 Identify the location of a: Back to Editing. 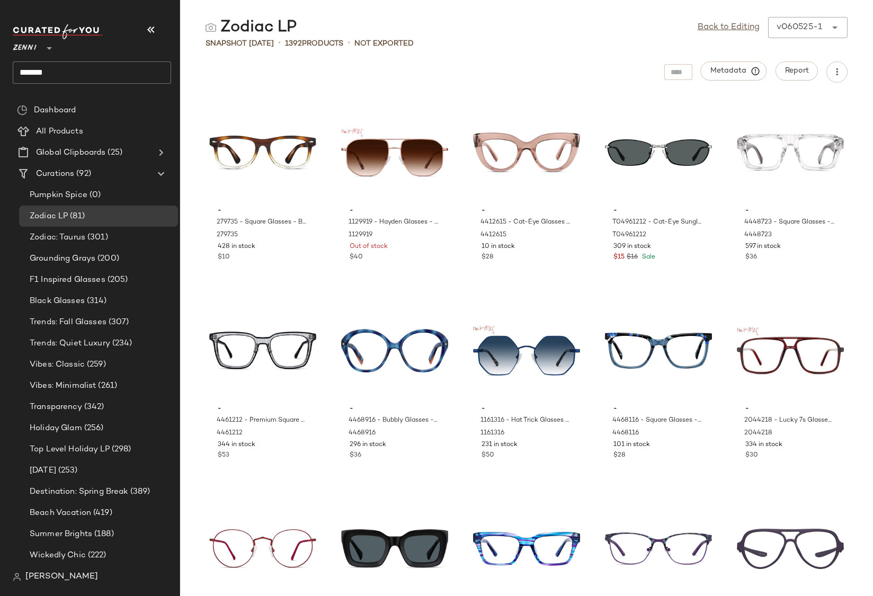
(729, 28).